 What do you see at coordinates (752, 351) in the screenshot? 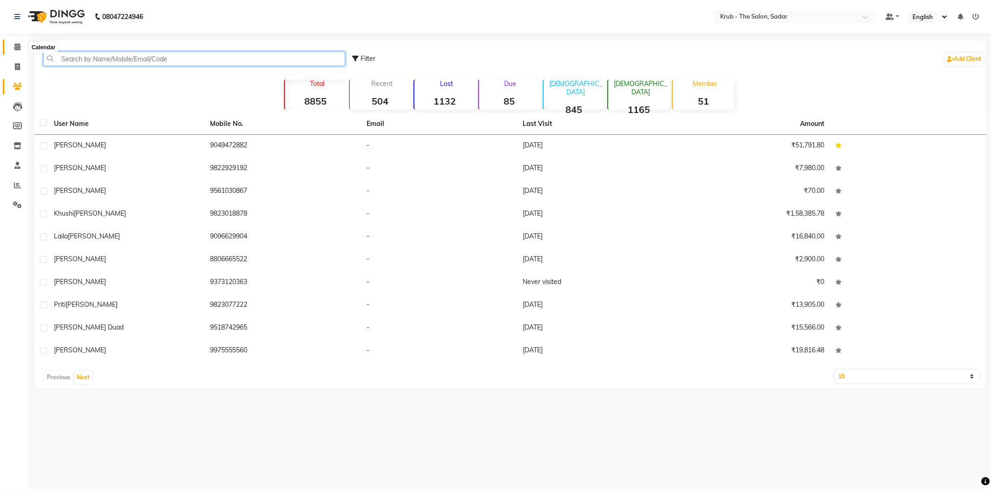
I see `td: ₹19,816.48` at bounding box center [752, 351].